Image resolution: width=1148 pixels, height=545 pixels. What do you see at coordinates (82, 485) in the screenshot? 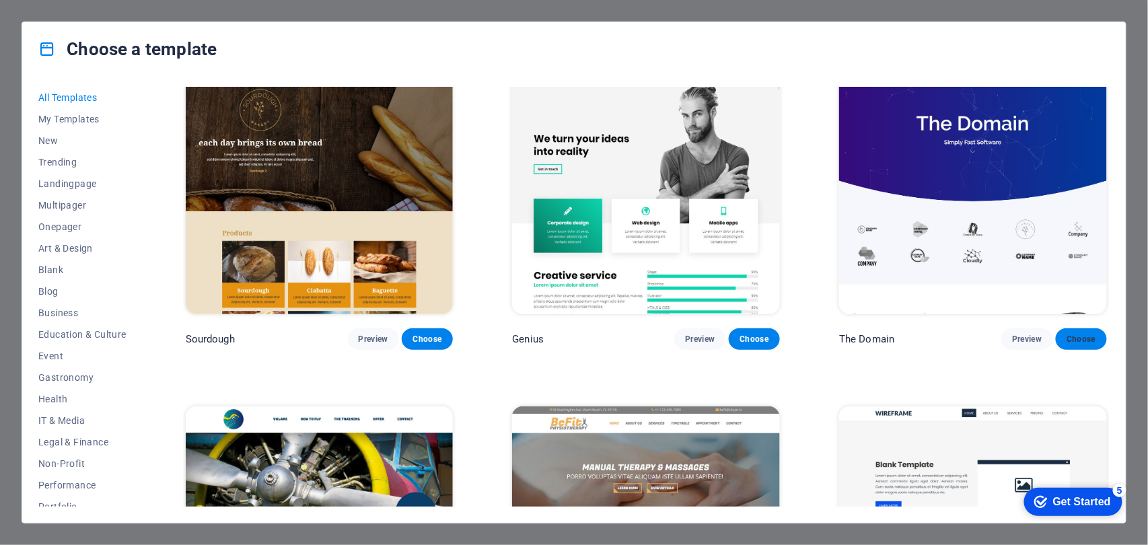
I see `button: Performance` at bounding box center [82, 485].